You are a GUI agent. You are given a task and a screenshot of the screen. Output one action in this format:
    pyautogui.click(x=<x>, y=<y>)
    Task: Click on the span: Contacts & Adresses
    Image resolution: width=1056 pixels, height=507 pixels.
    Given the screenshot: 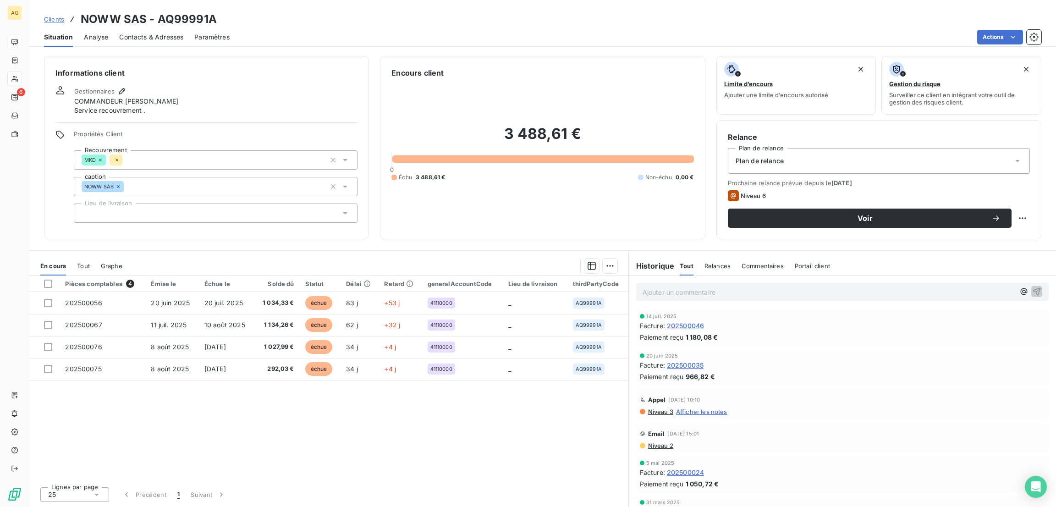 What is the action you would take?
    pyautogui.click(x=151, y=37)
    